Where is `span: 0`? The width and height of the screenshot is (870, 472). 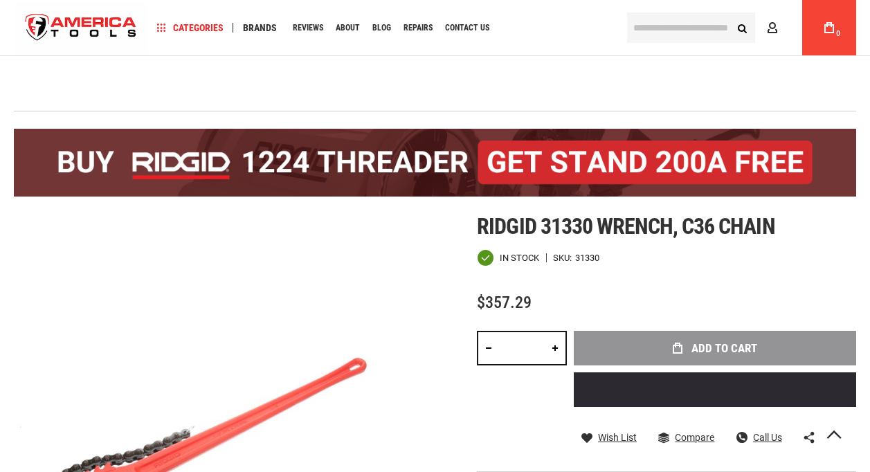 span: 0 is located at coordinates (838, 33).